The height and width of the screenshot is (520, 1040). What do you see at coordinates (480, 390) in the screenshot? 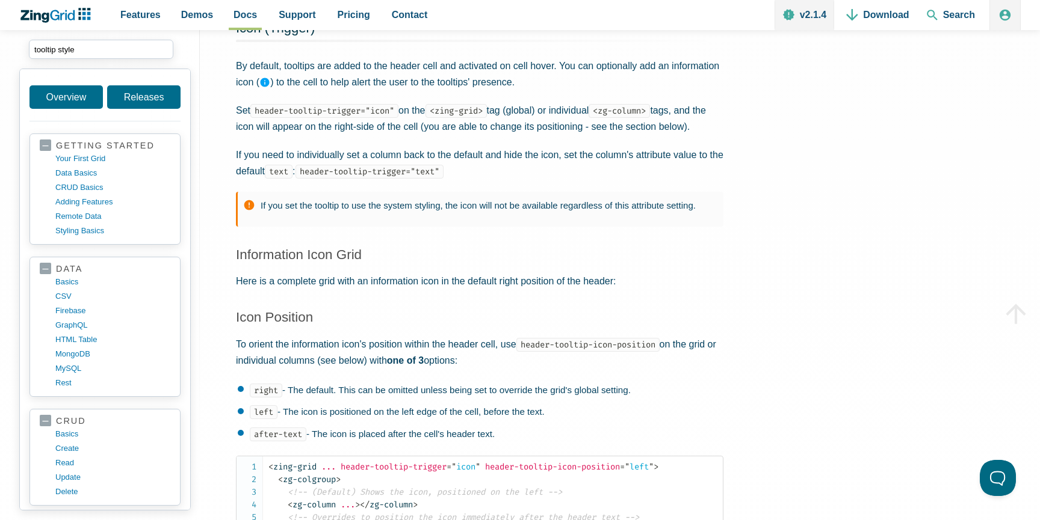
I see `li: - The default. This can be omitted unless being set to override the grid's global setting.` at bounding box center [480, 390].